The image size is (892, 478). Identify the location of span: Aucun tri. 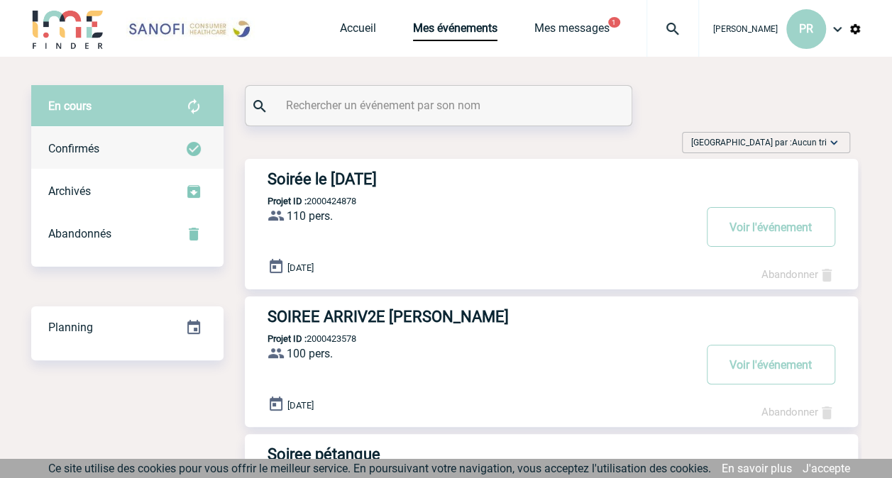
(809, 143).